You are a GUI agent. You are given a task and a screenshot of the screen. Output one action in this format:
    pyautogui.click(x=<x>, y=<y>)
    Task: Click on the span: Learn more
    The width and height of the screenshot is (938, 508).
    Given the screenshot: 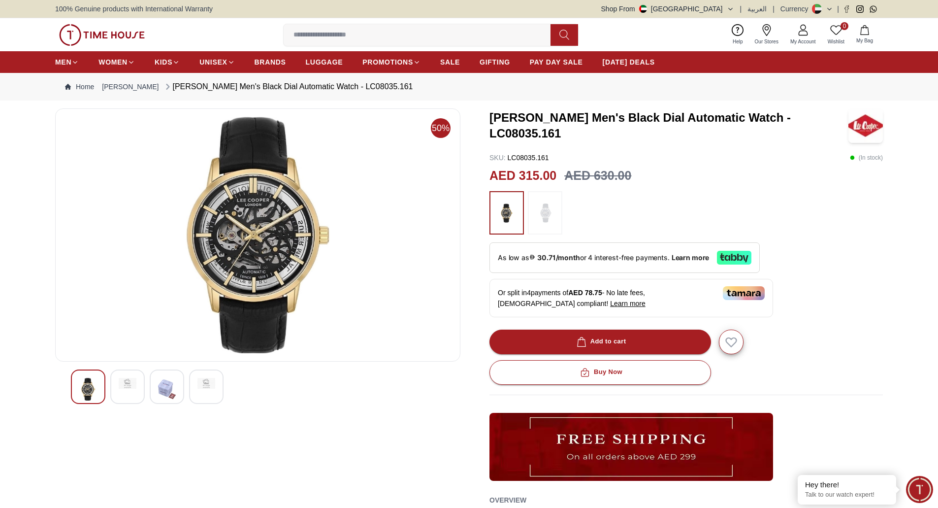 What is the action you would take?
    pyautogui.click(x=628, y=303)
    